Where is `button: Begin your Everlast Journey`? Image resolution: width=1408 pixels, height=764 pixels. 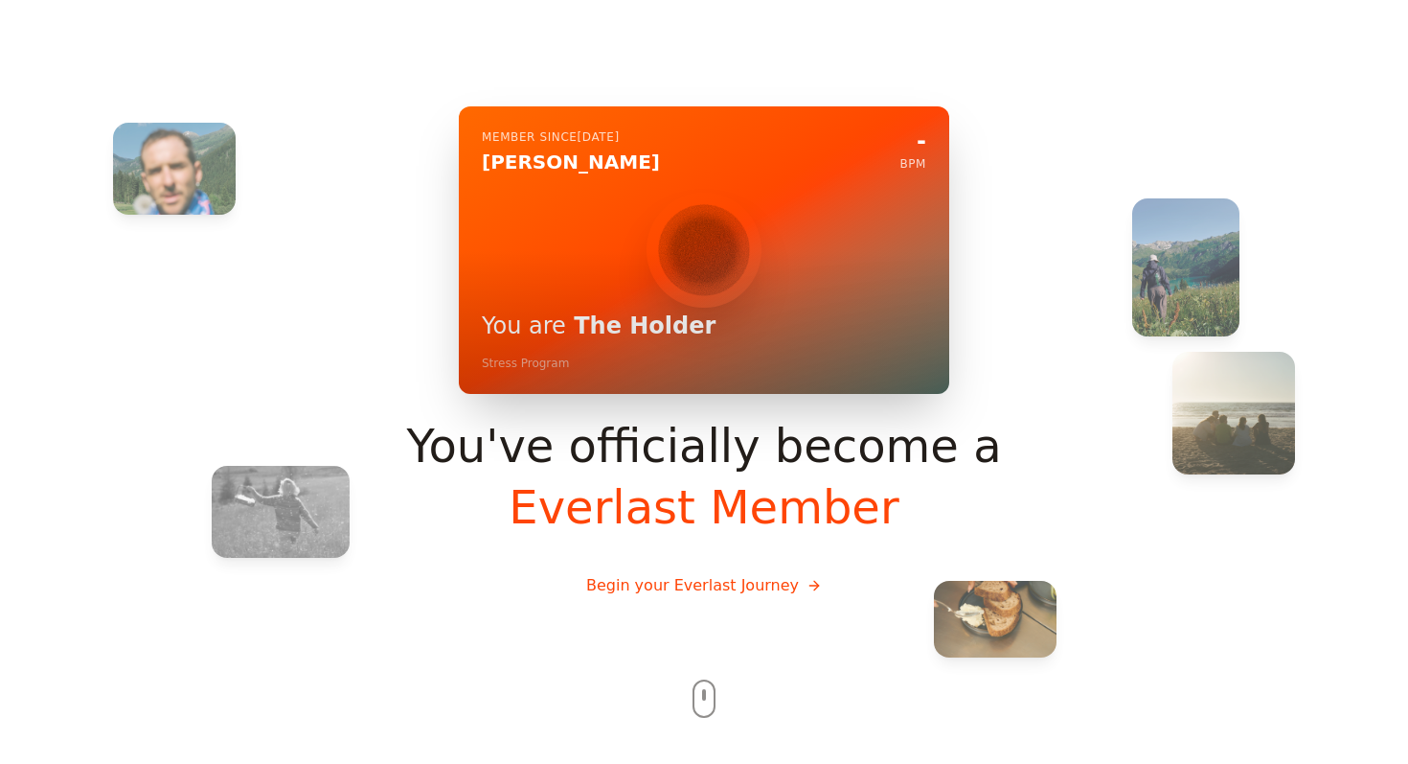 button: Begin your Everlast Journey is located at coordinates (704, 585).